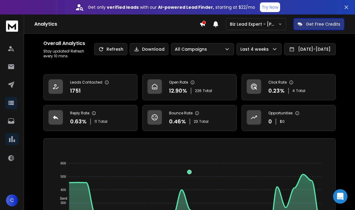  I want to click on p: Reply Rate, so click(80, 113).